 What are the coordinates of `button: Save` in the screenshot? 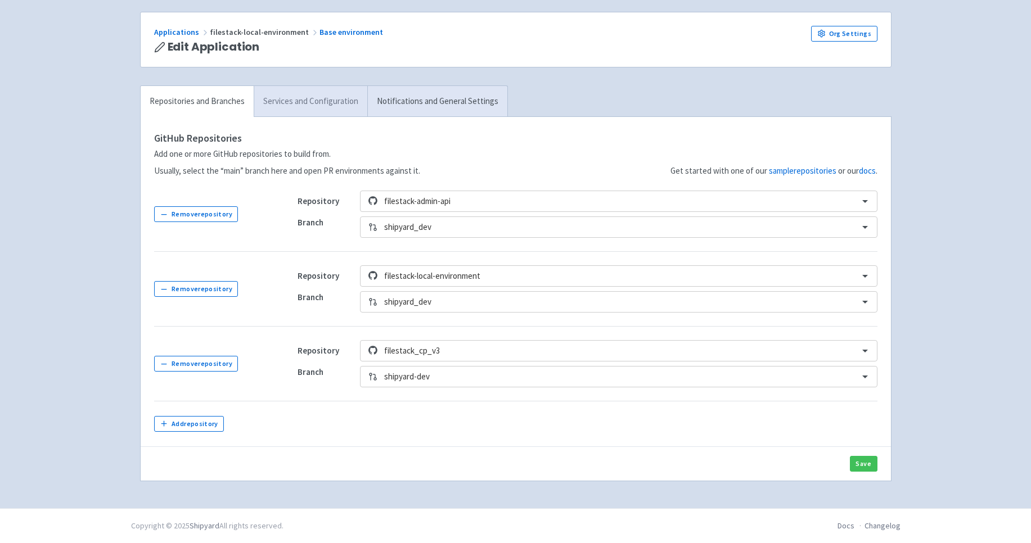 It's located at (863, 464).